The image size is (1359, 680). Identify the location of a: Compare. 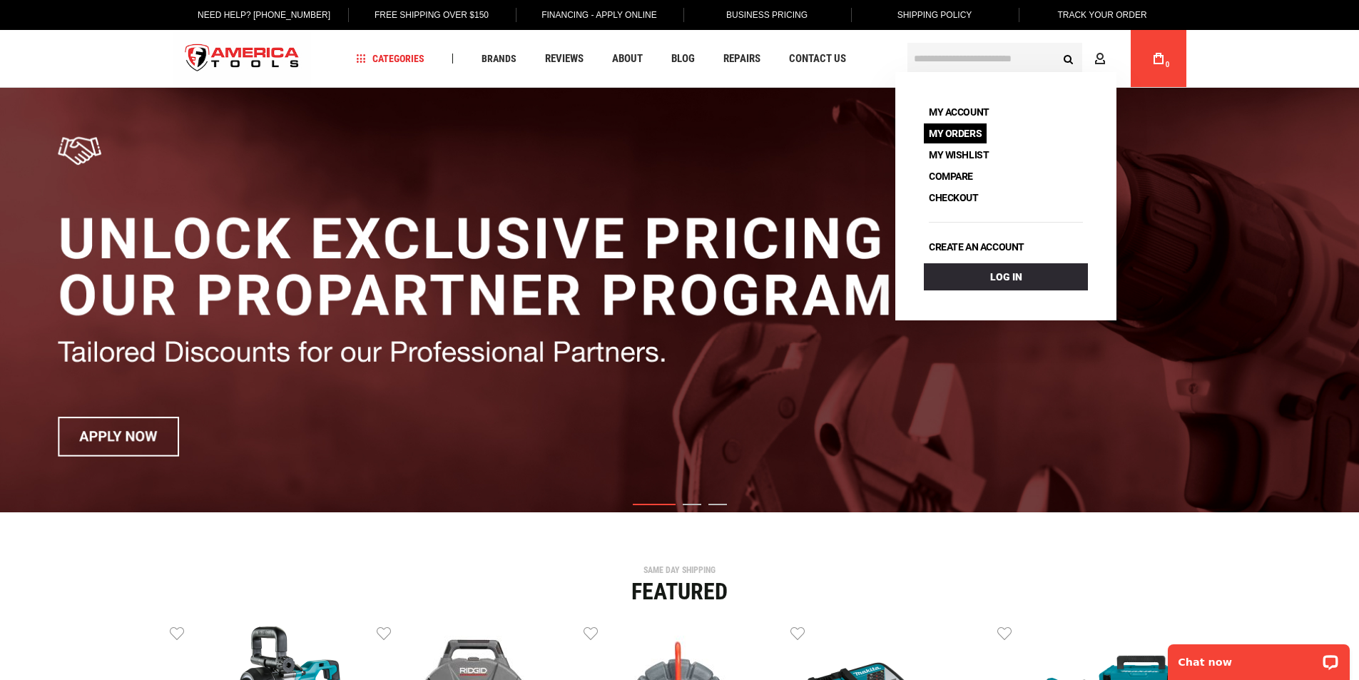
(951, 176).